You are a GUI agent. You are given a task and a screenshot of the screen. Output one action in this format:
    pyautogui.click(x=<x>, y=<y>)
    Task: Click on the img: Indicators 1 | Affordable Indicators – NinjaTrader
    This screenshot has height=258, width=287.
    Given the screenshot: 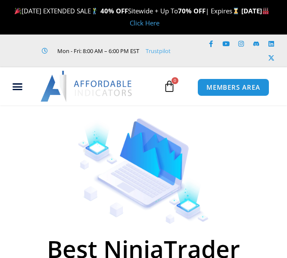 What is the action you would take?
    pyautogui.click(x=144, y=171)
    